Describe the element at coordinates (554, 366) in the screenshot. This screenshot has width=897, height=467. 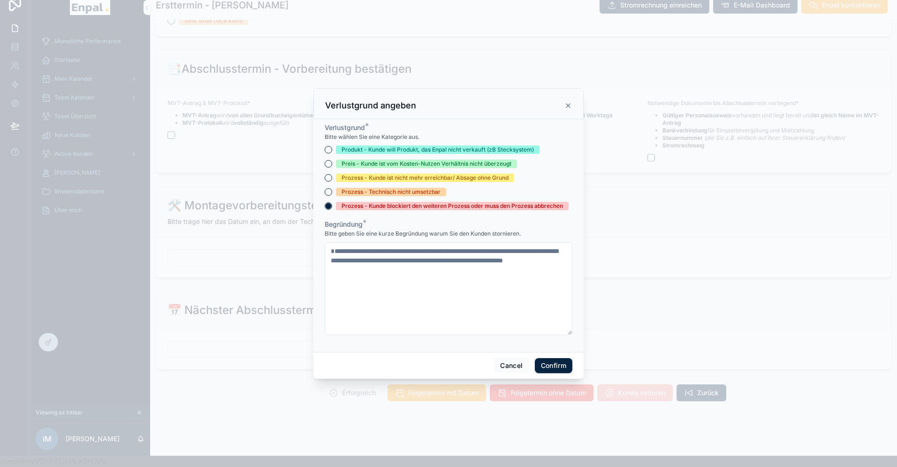
I see `button: Confirm` at that location.